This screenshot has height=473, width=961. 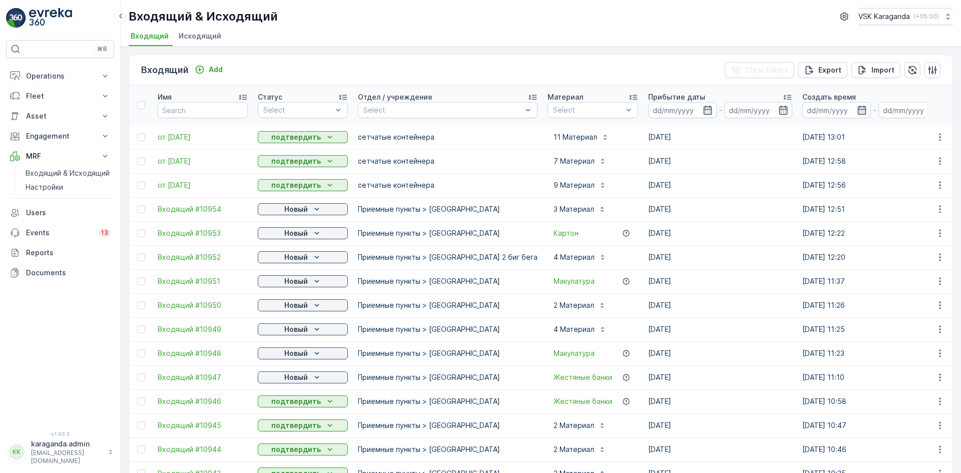 I want to click on a: Жестяные банки, so click(x=583, y=401).